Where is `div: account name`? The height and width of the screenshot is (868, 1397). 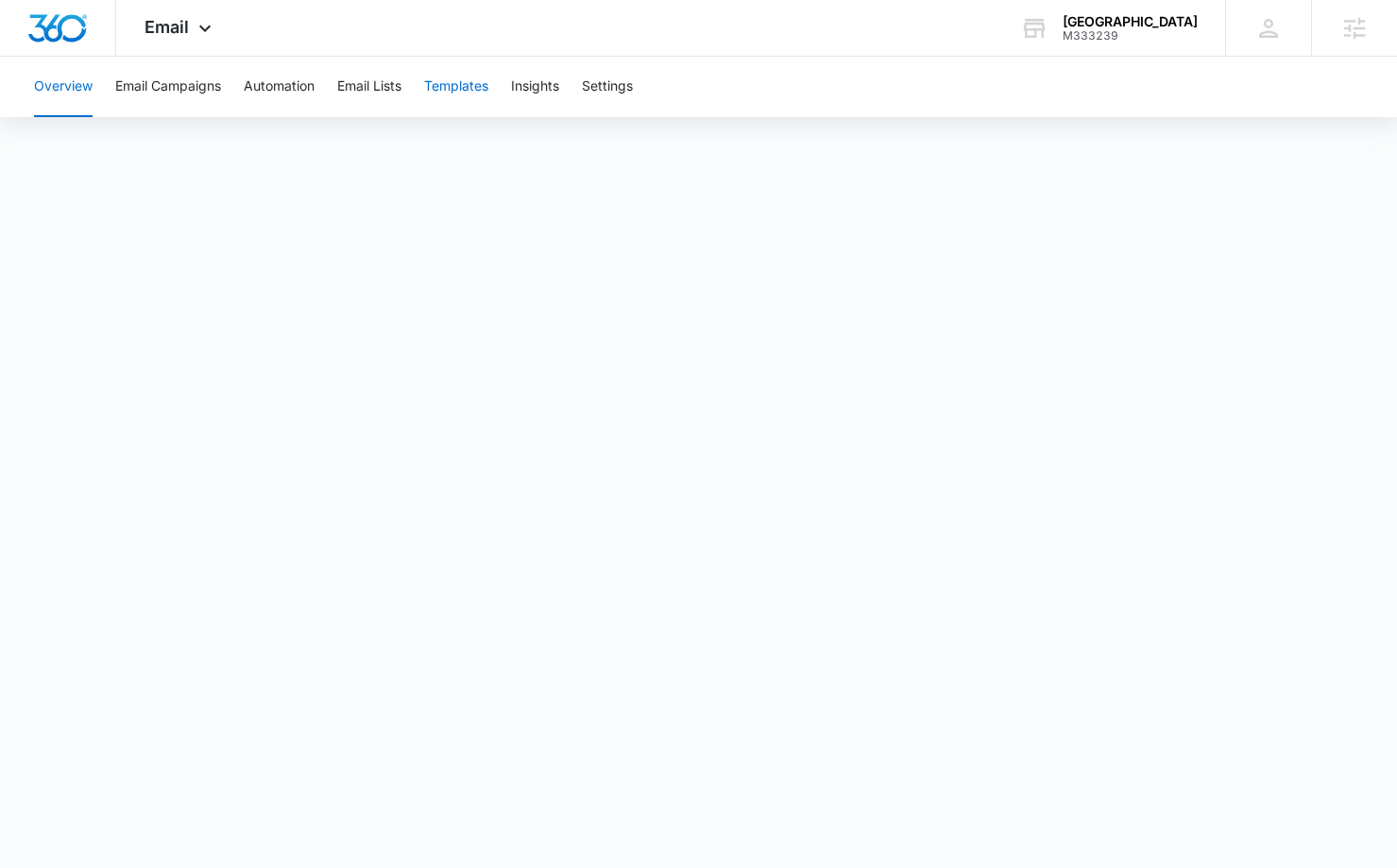 div: account name is located at coordinates (1130, 22).